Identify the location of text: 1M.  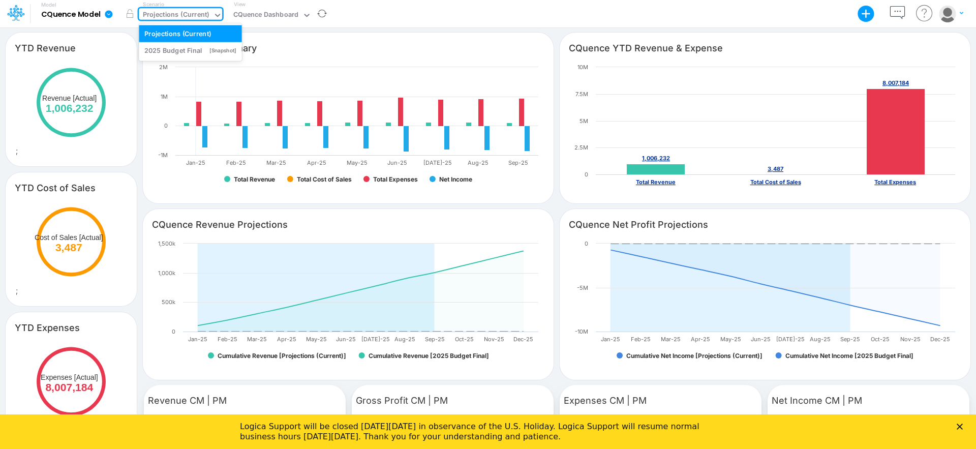
(164, 97).